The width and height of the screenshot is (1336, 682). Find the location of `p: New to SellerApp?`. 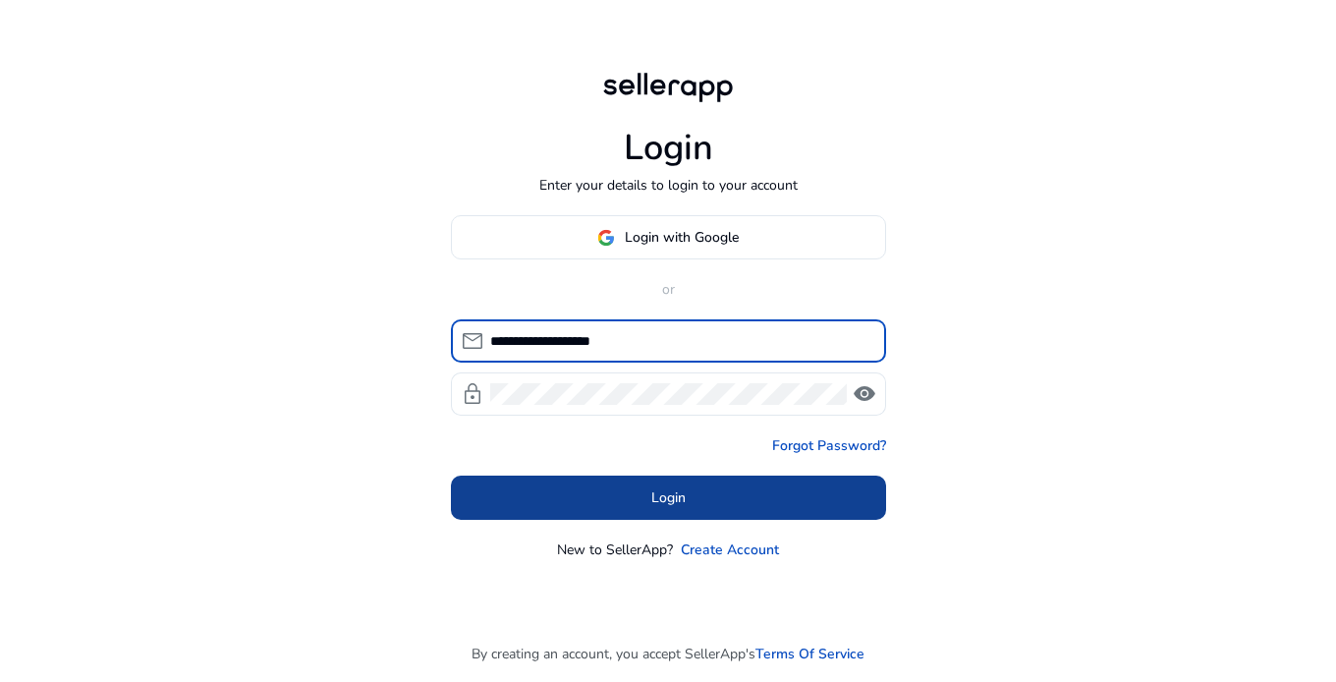

p: New to SellerApp? is located at coordinates (615, 549).